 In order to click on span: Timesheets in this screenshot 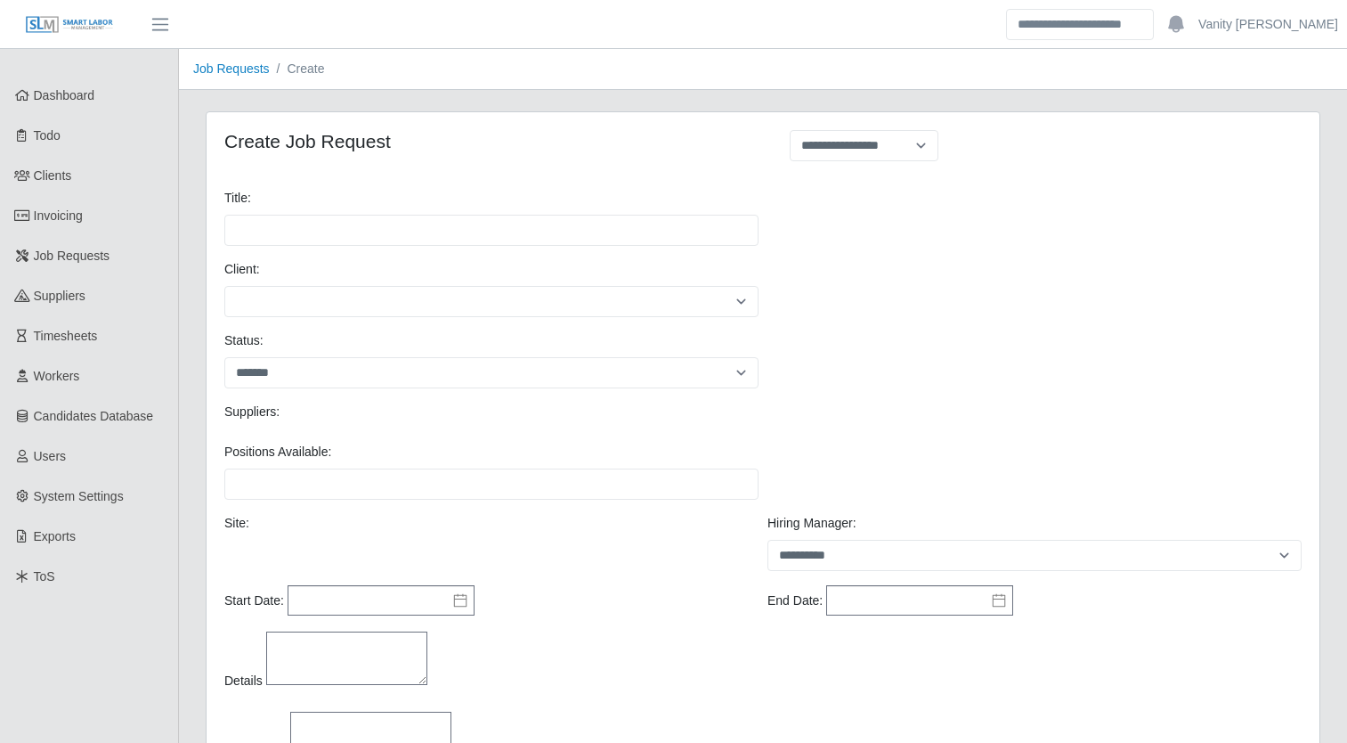, I will do `click(66, 336)`.